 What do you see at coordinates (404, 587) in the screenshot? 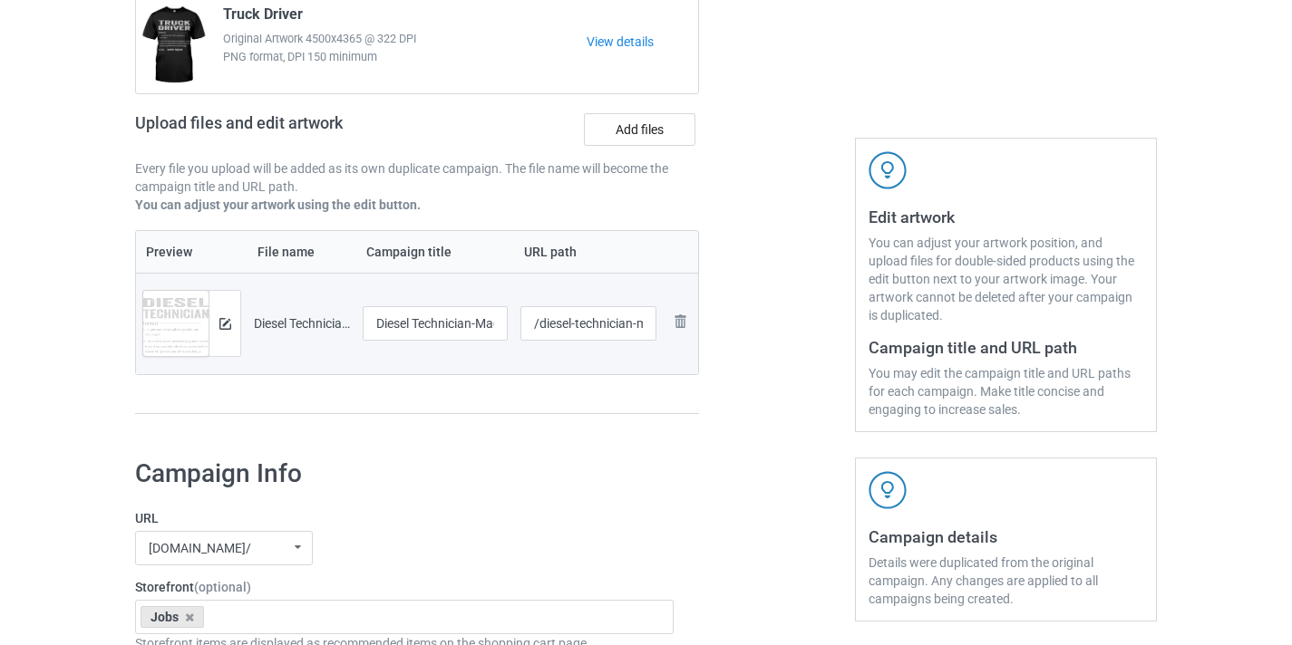
I see `label: Storefront` at bounding box center [404, 587].